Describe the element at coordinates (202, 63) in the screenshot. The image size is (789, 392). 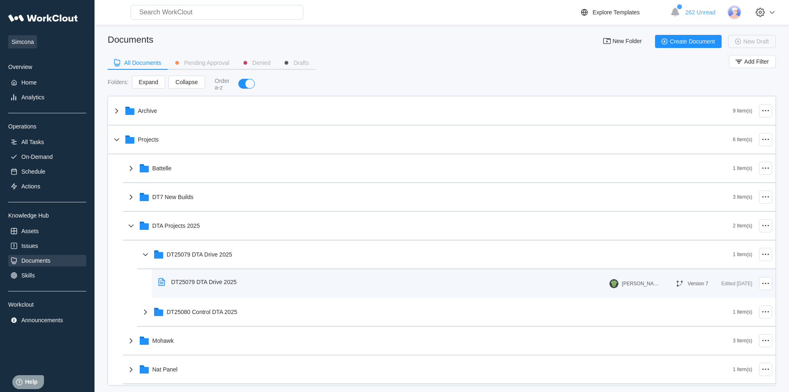
I see `button: Pending Approval` at that location.